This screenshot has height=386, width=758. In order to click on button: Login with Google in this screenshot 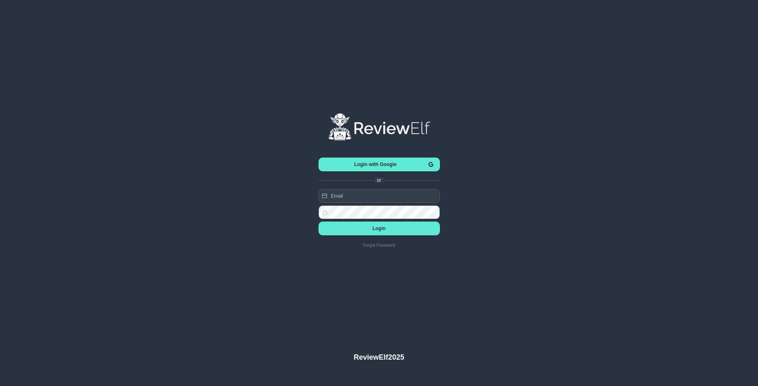, I will do `click(379, 164)`.